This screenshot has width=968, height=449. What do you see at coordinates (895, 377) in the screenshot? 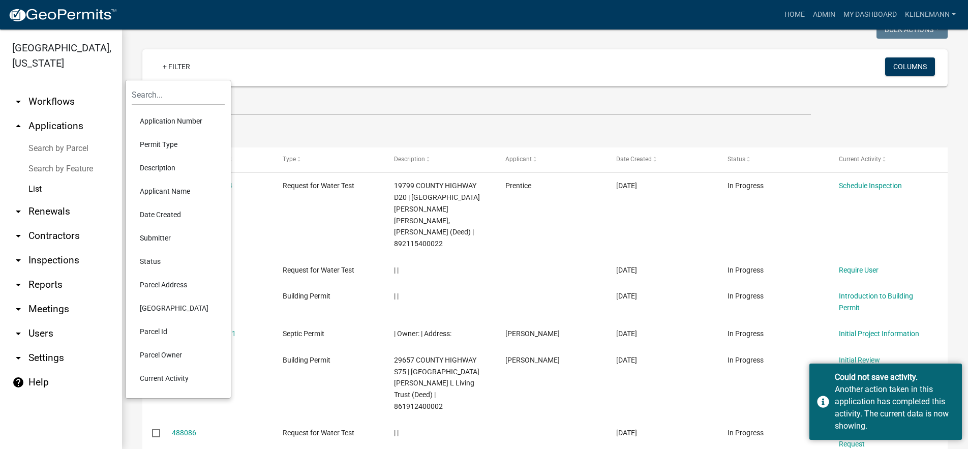
I see `div: Could not save activity.` at bounding box center [895, 377].